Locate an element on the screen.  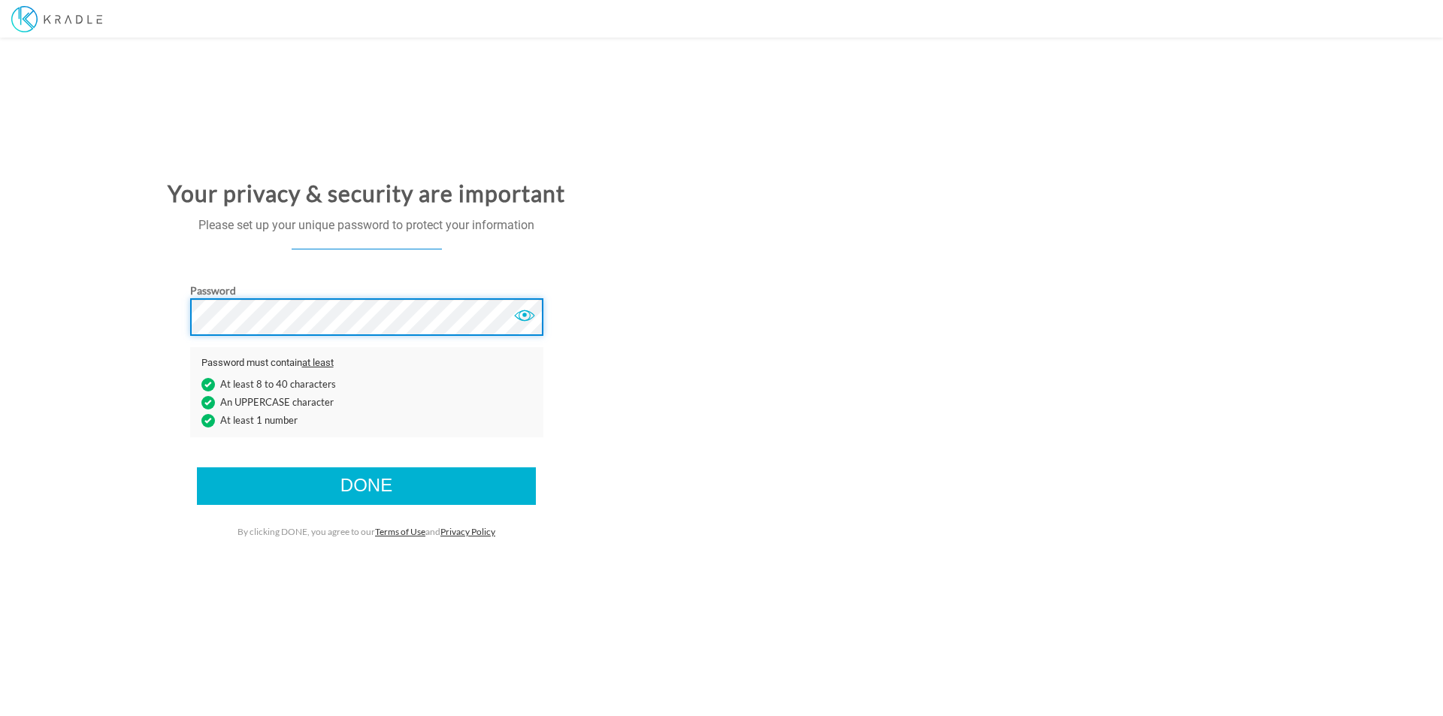
li: At least 1 number is located at coordinates (278, 420).